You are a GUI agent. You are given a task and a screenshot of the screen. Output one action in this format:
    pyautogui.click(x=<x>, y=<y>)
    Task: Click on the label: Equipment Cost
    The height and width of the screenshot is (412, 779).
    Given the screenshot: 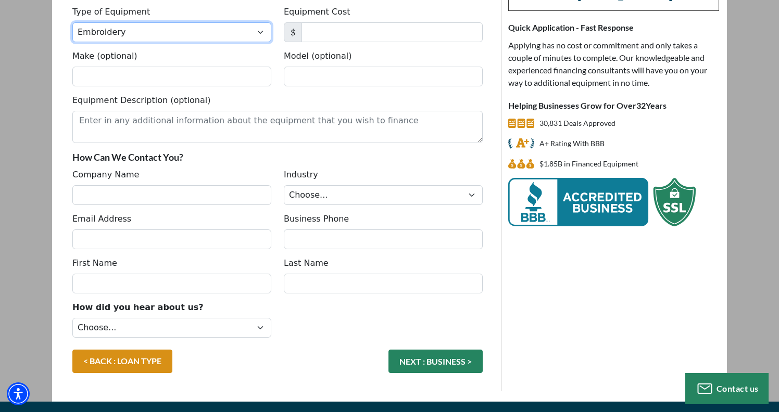 What is the action you would take?
    pyautogui.click(x=317, y=12)
    